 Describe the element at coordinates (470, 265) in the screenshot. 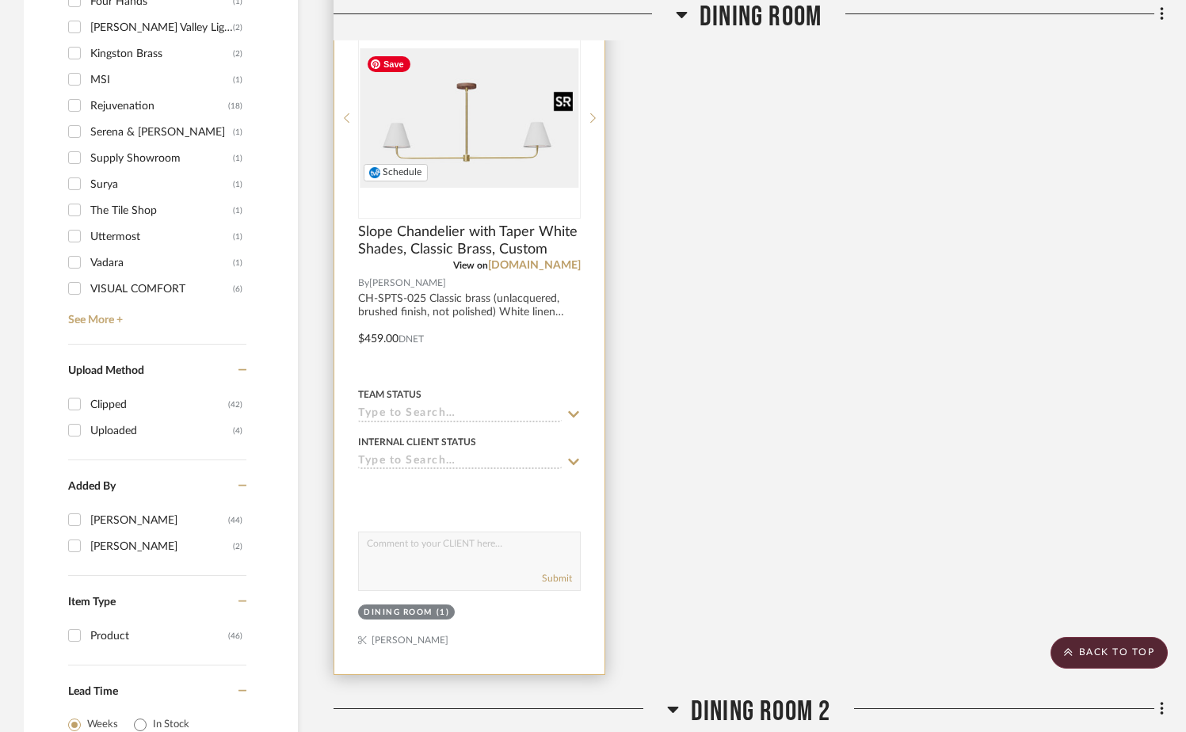

I see `span: View on` at that location.